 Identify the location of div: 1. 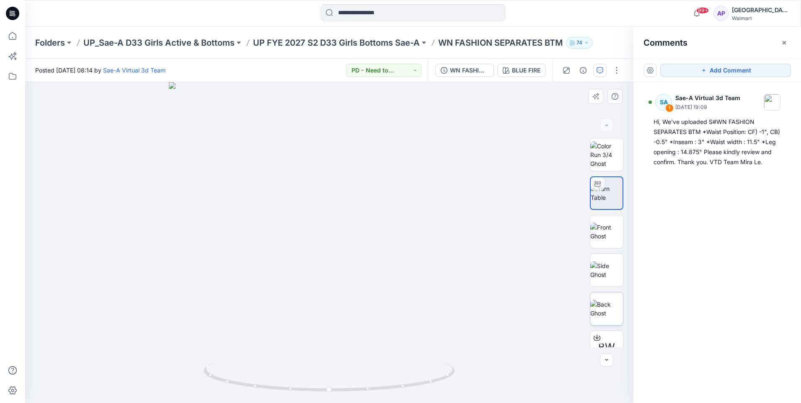
(670, 108).